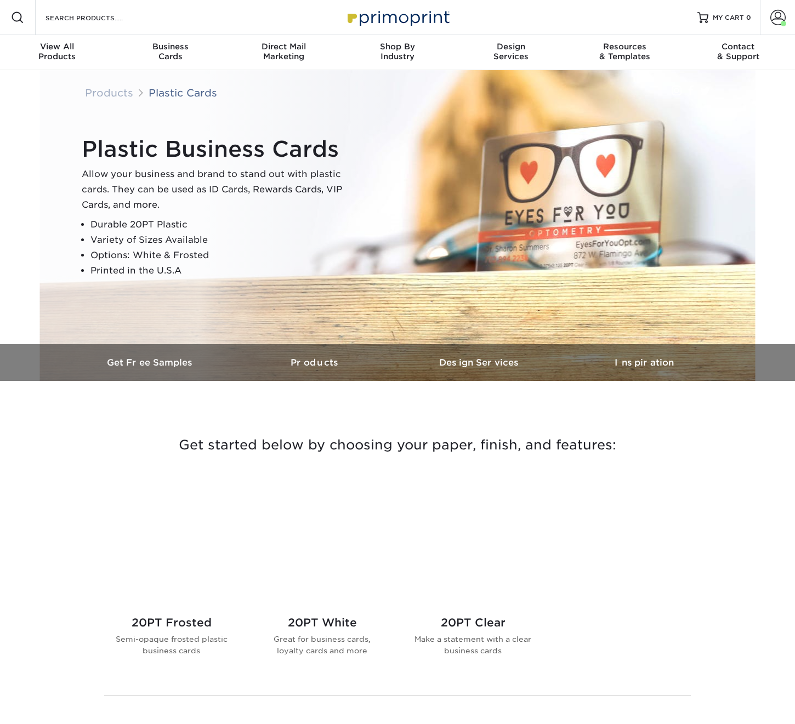 The height and width of the screenshot is (724, 795). Describe the element at coordinates (511, 47) in the screenshot. I see `span: Design` at that location.